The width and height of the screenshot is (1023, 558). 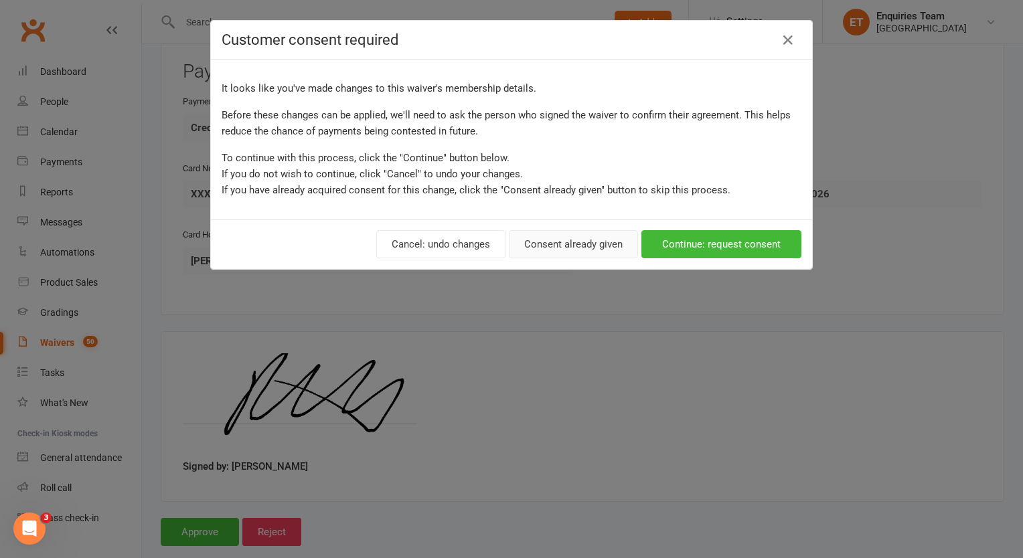 What do you see at coordinates (46, 518) in the screenshot?
I see `span: 3` at bounding box center [46, 518].